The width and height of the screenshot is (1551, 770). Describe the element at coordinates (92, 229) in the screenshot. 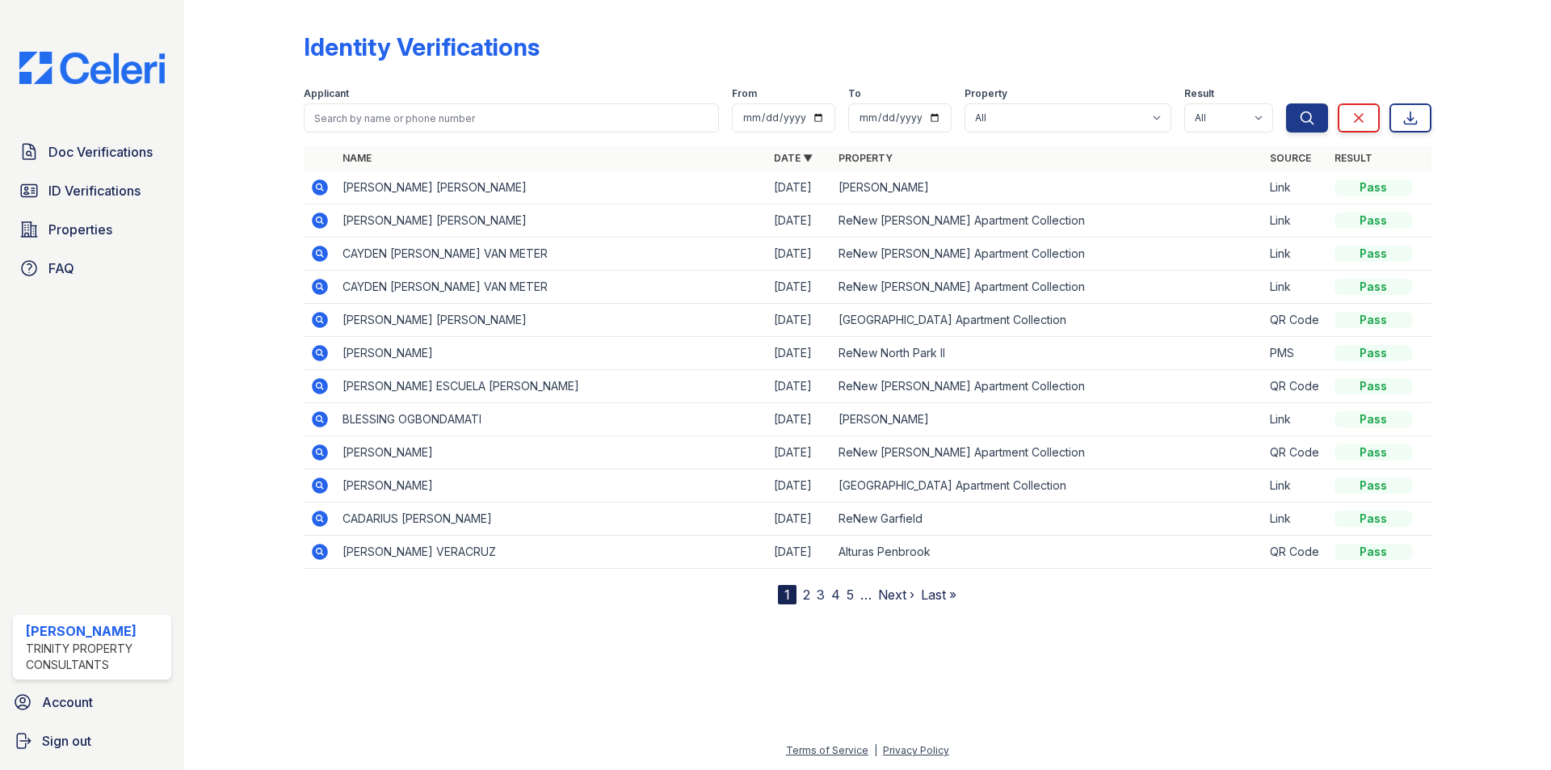

I see `a: Properties` at that location.